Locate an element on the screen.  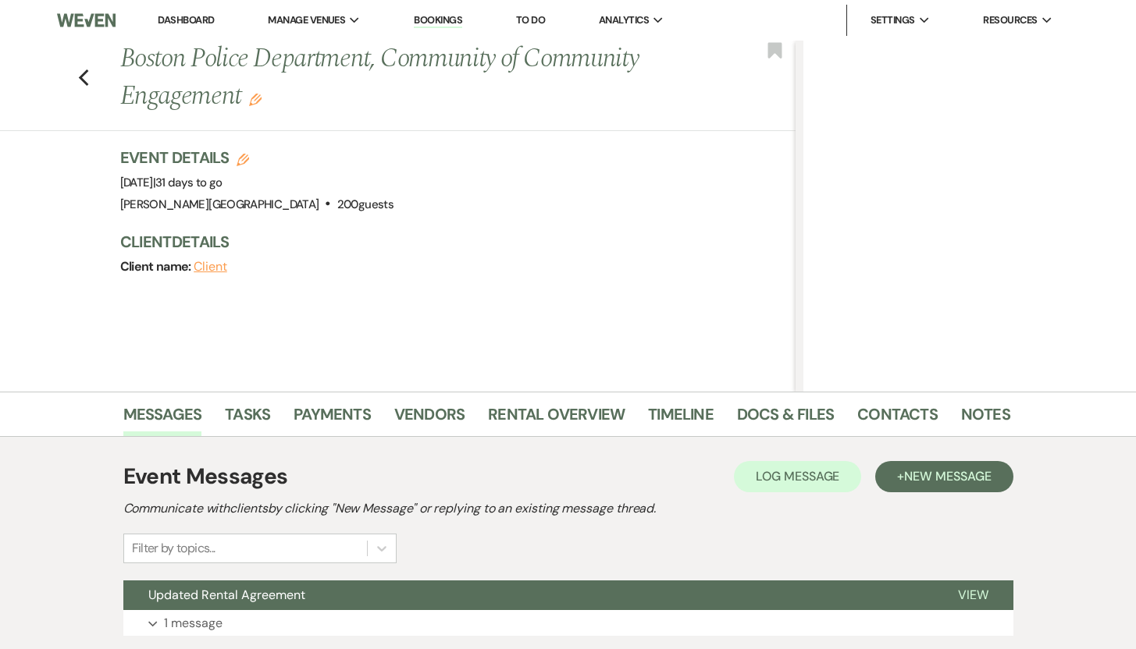
a: Dashboard is located at coordinates (186, 20).